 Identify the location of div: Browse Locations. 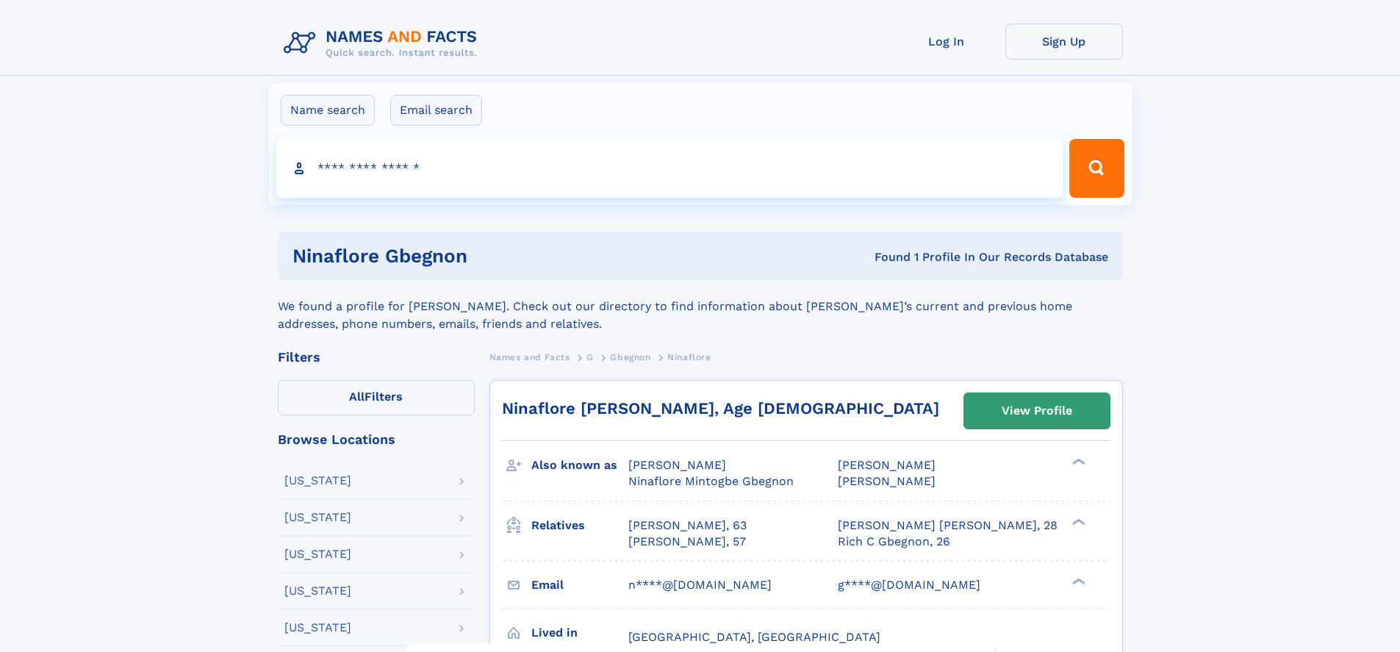
(376, 439).